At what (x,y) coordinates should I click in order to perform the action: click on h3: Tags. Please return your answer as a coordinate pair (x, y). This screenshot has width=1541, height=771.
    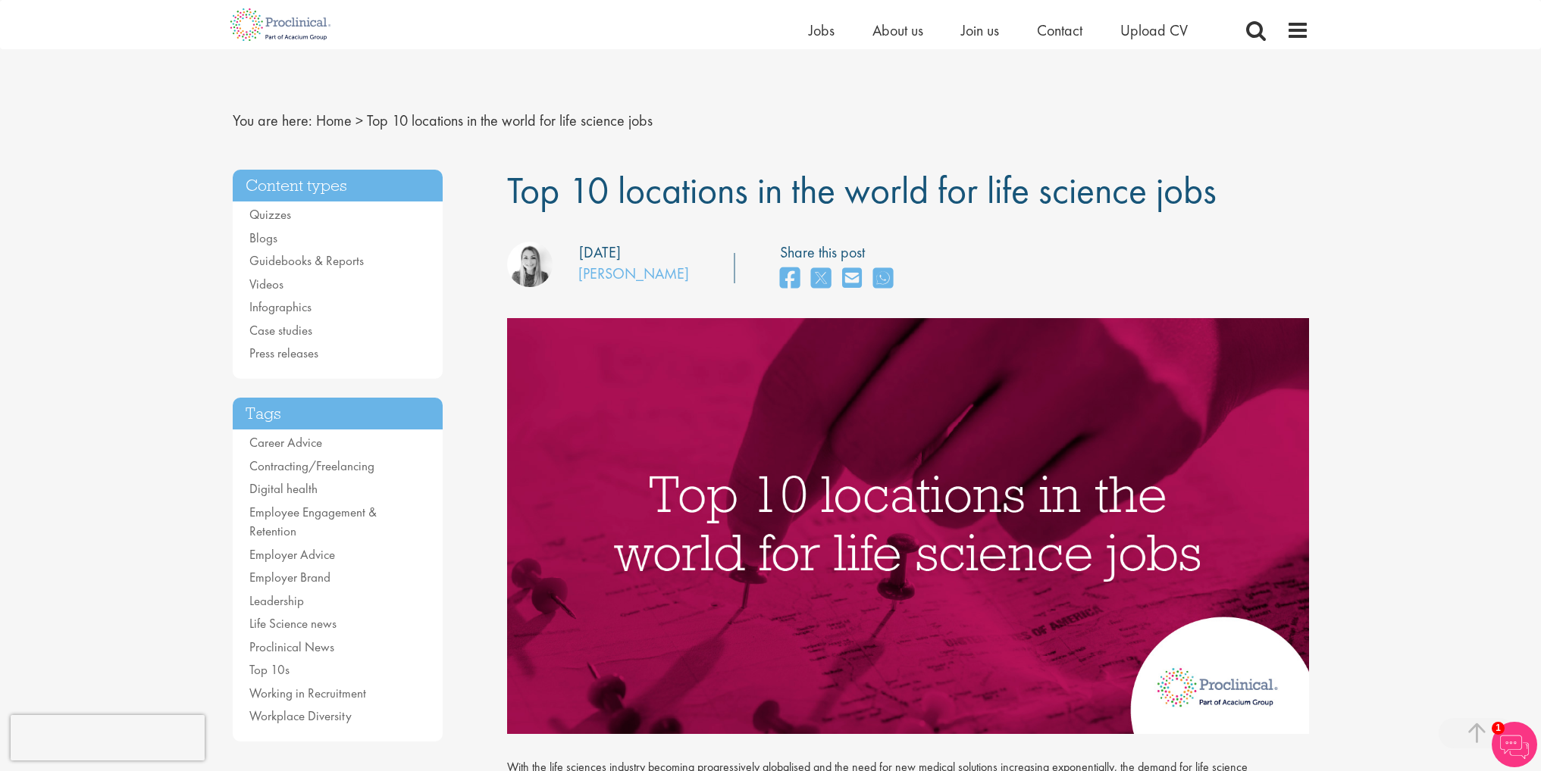
    Looking at the image, I should click on (338, 414).